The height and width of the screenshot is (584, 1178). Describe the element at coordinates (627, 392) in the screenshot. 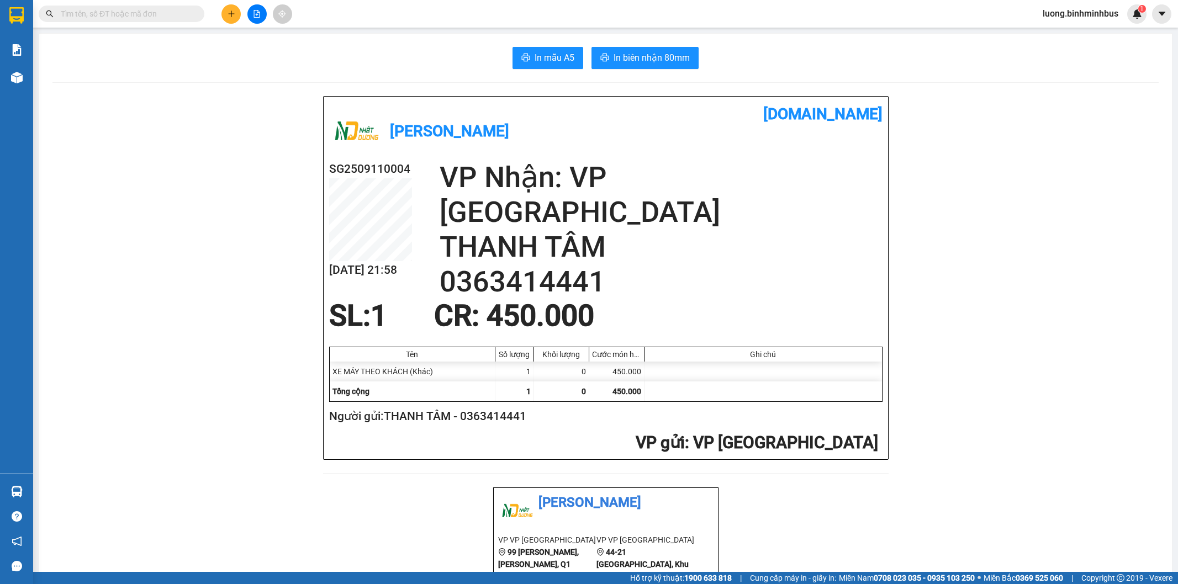

I see `span: 450.000` at that location.